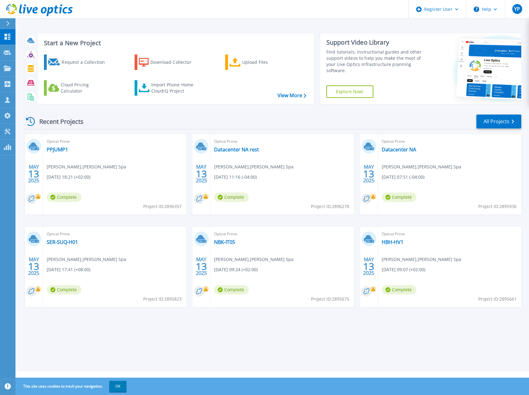 The width and height of the screenshot is (529, 395). What do you see at coordinates (377, 61) in the screenshot?
I see `div: Find tutorials, instructional guides and other support videos to help you make the most of your L...` at bounding box center [377, 61].